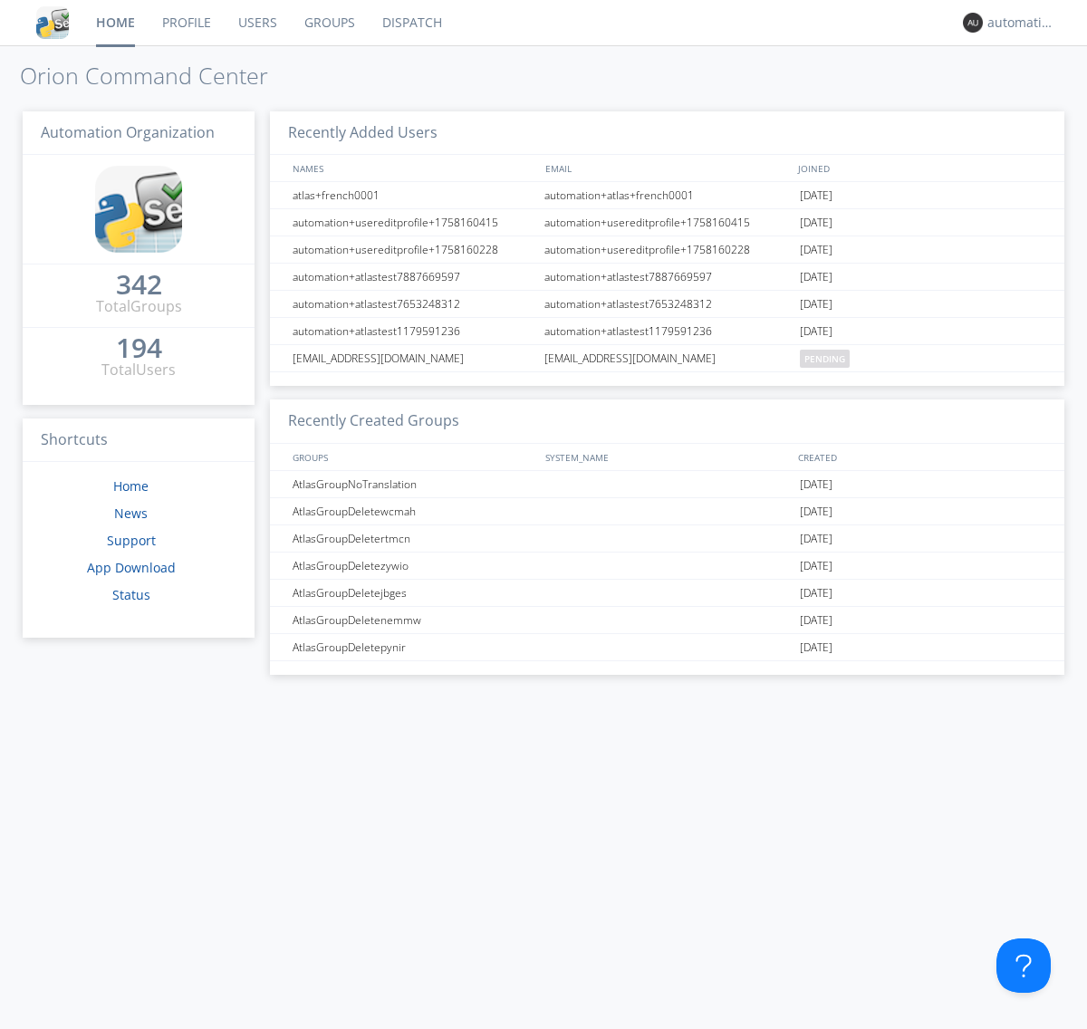  Describe the element at coordinates (1021, 23) in the screenshot. I see `div: automation+atlas0032` at that location.